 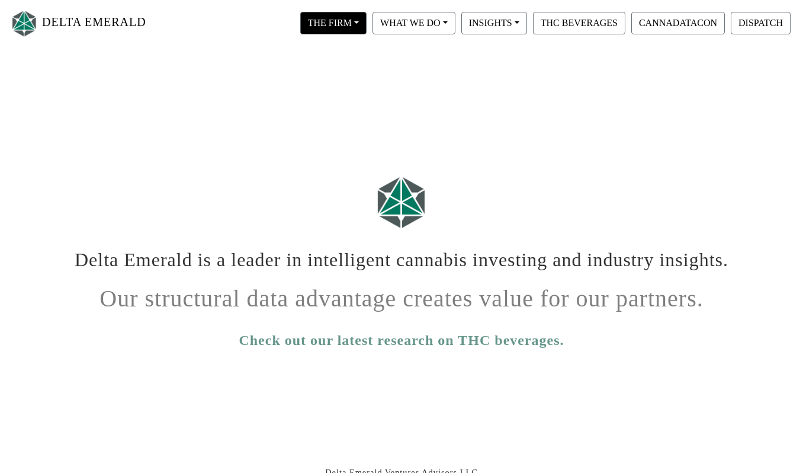 What do you see at coordinates (401, 340) in the screenshot?
I see `a: Check out our latest research on THC beverages.` at bounding box center [401, 340].